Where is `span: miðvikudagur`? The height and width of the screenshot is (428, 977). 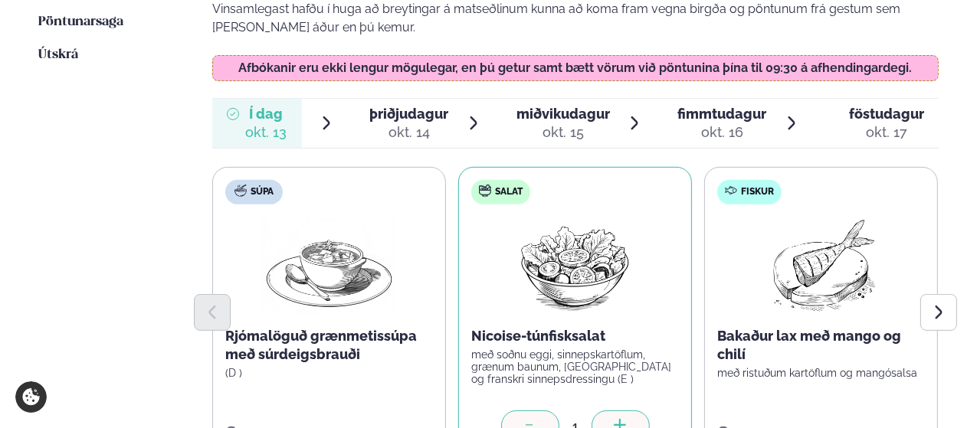 span: miðvikudagur is located at coordinates (563, 113).